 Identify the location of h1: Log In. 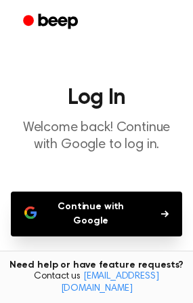
(96, 98).